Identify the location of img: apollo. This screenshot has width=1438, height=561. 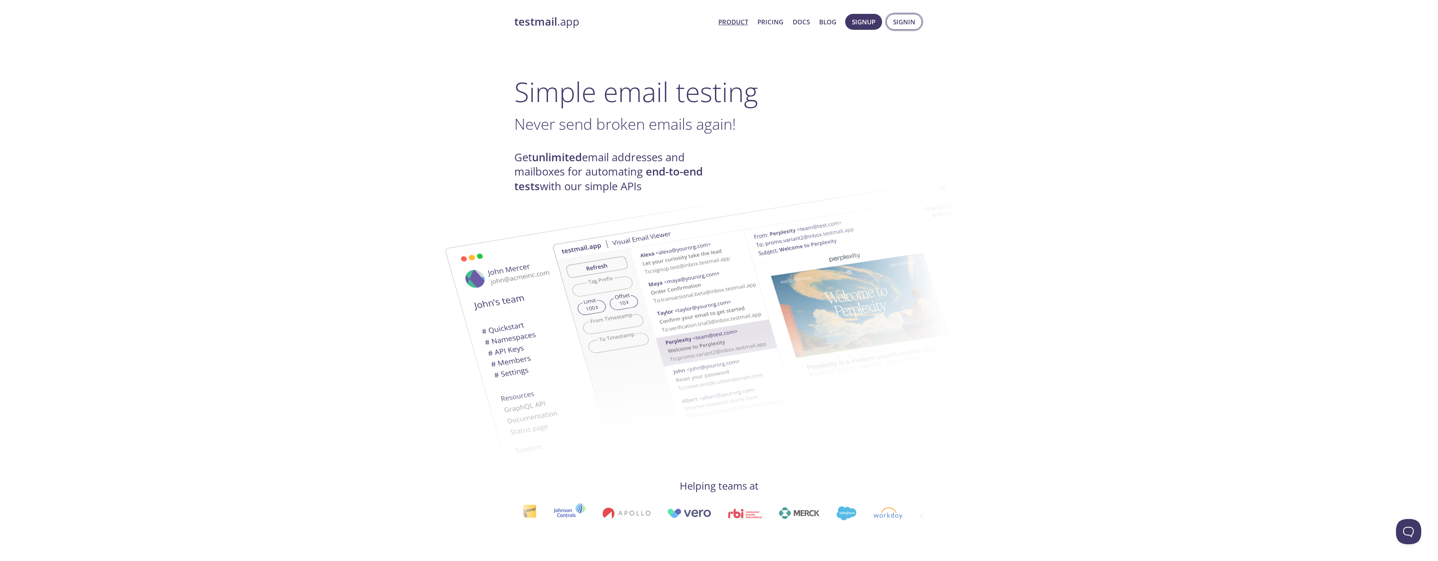
(627, 513).